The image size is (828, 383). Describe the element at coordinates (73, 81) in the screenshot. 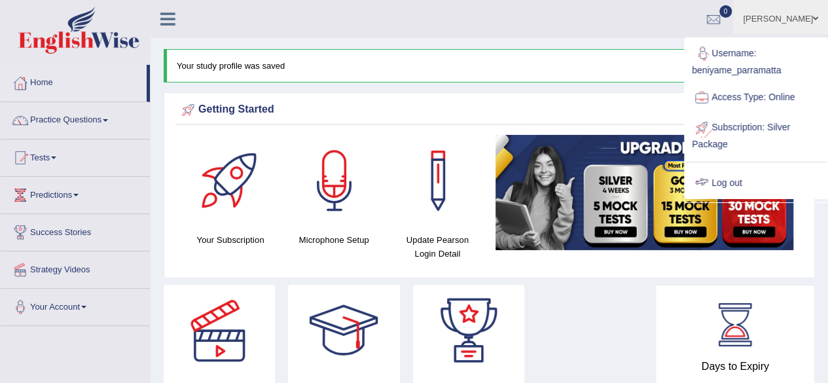

I see `a: Home` at that location.